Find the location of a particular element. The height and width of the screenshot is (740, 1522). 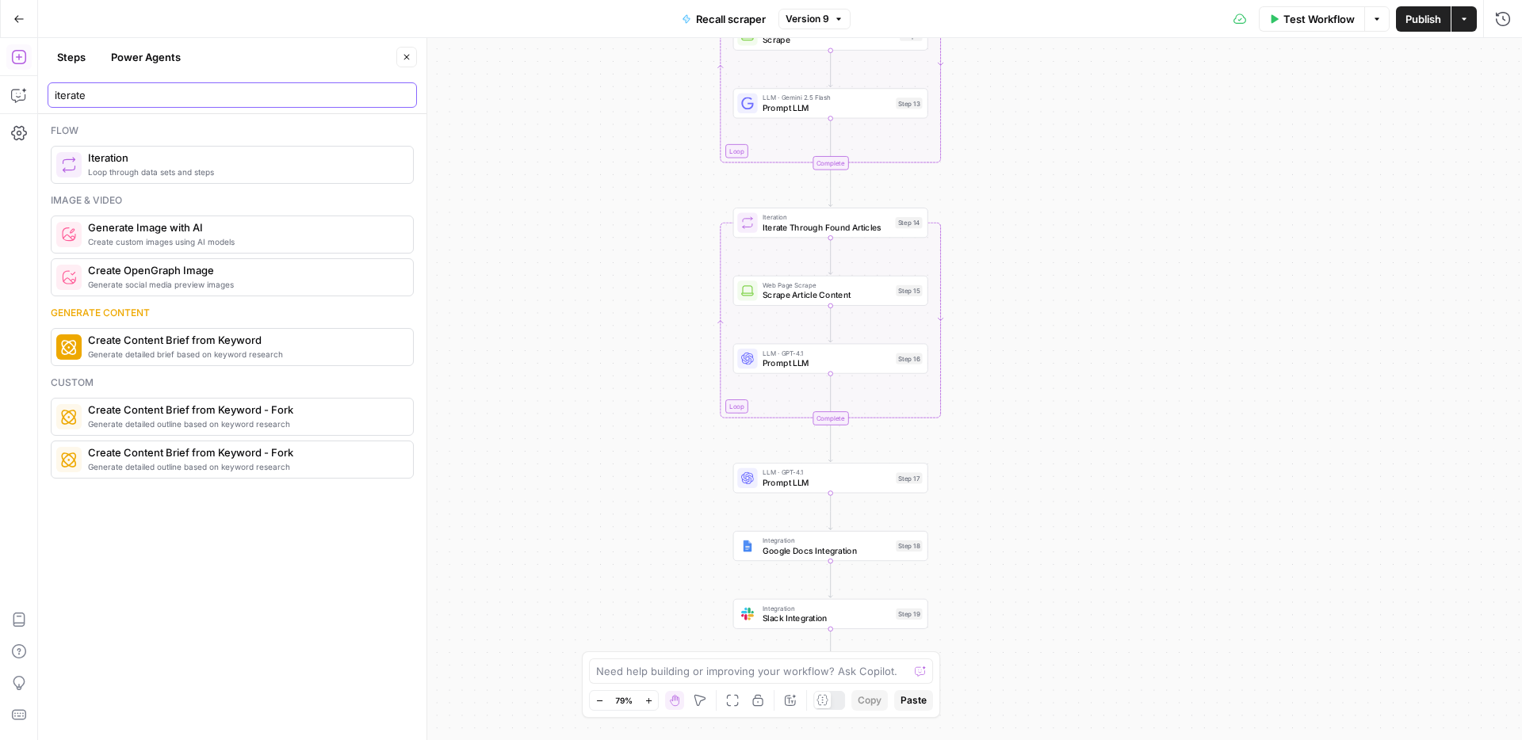

img: pyizt6wx4h99f5rkgufsmugliyey is located at coordinates (69, 277).